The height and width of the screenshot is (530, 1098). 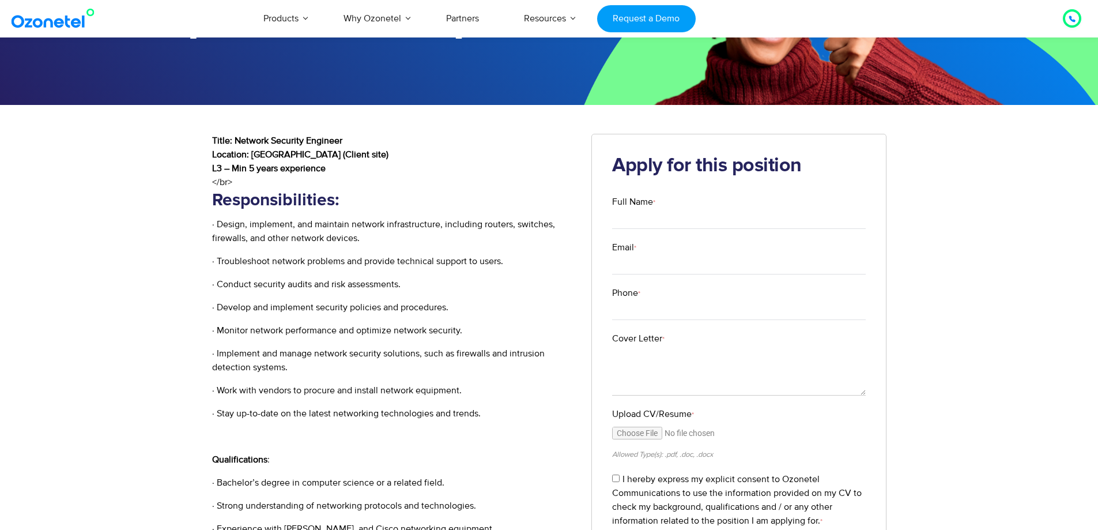 I want to click on p: · Implement and manage network security solutions, such as firewalls and intrusion detection syst..., so click(x=393, y=360).